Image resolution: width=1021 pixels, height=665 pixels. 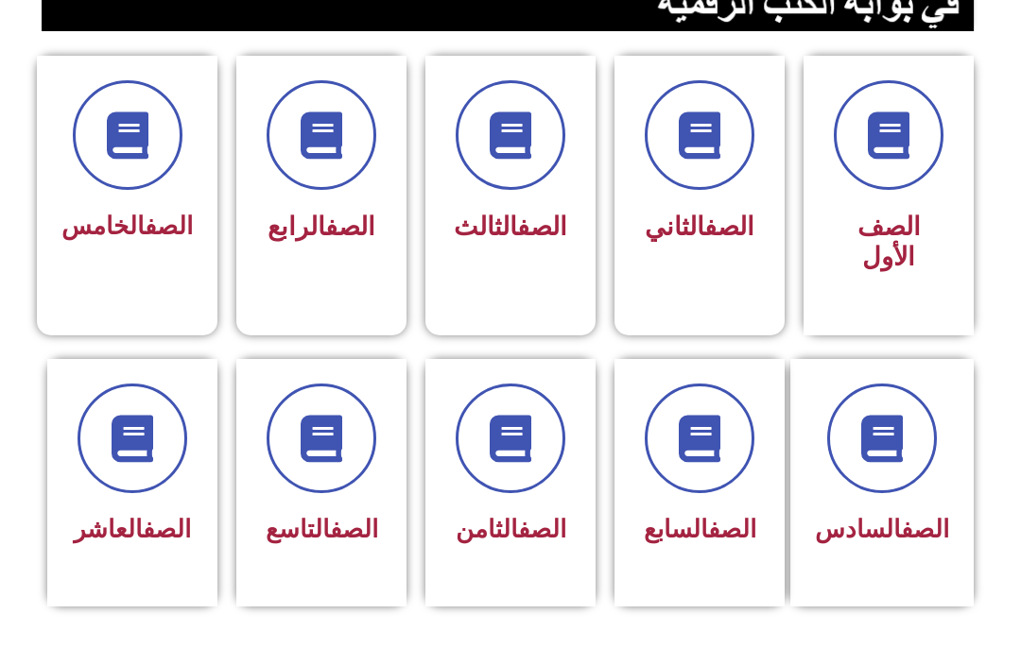 What do you see at coordinates (699, 228) in the screenshot?
I see `span: الثاني` at bounding box center [699, 228].